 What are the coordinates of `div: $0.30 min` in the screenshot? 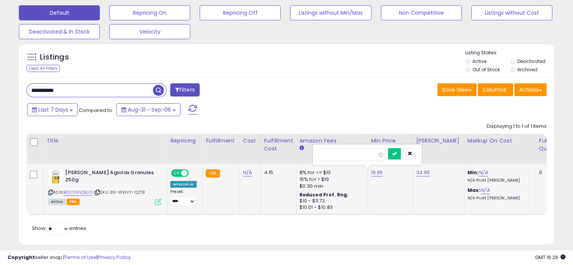 It's located at (331, 186).